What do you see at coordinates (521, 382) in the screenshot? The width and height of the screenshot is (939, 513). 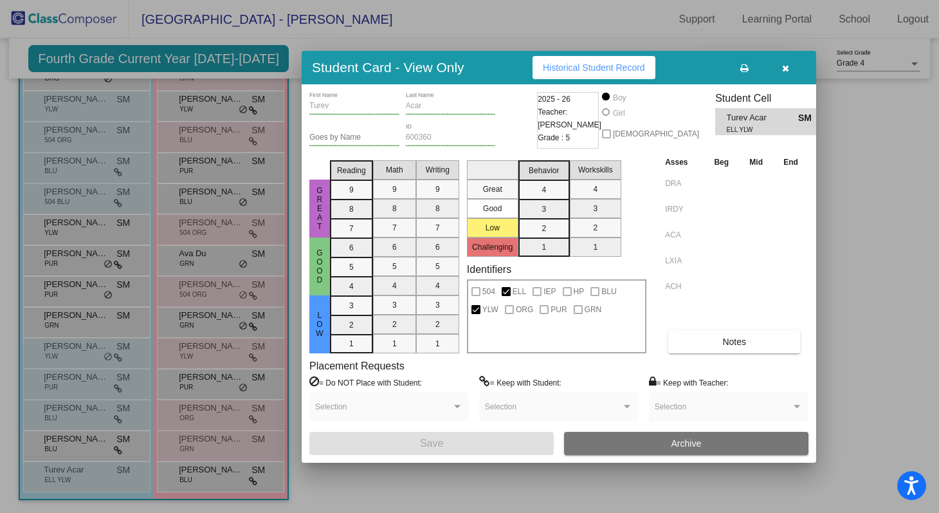 I see `label: = Keep with Student:` at bounding box center [521, 382].